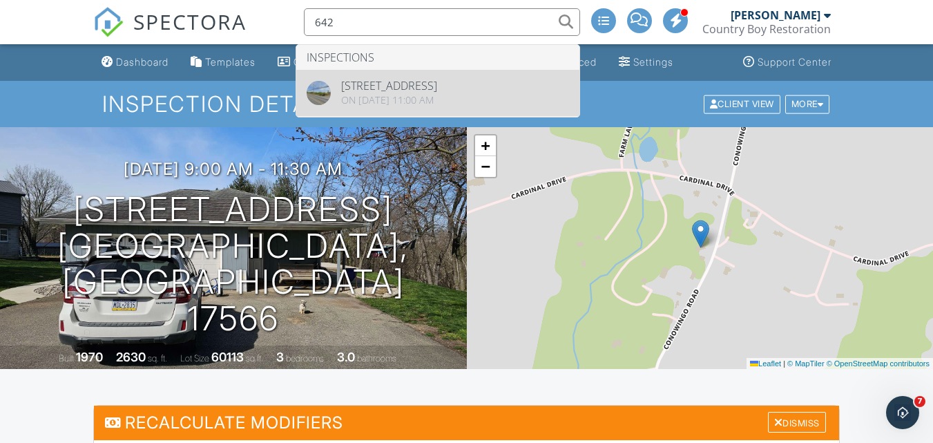 This screenshot has width=933, height=443. I want to click on h3: Recalculate Modifiers, so click(466, 422).